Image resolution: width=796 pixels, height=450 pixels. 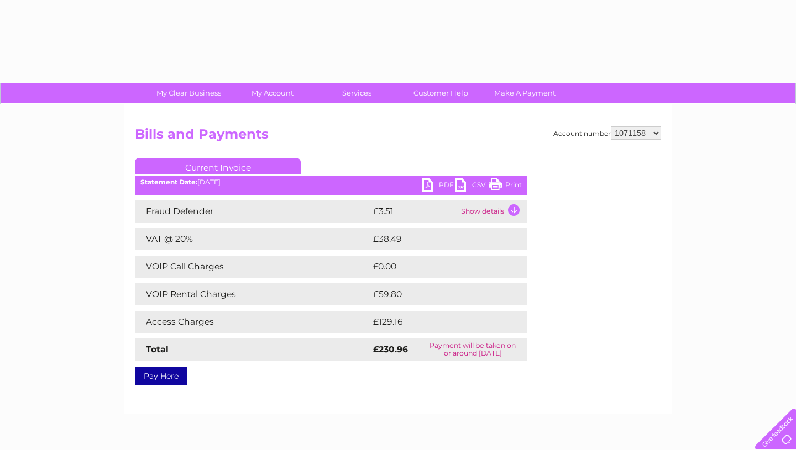 What do you see at coordinates (390, 349) in the screenshot?
I see `strong: £230.96` at bounding box center [390, 349].